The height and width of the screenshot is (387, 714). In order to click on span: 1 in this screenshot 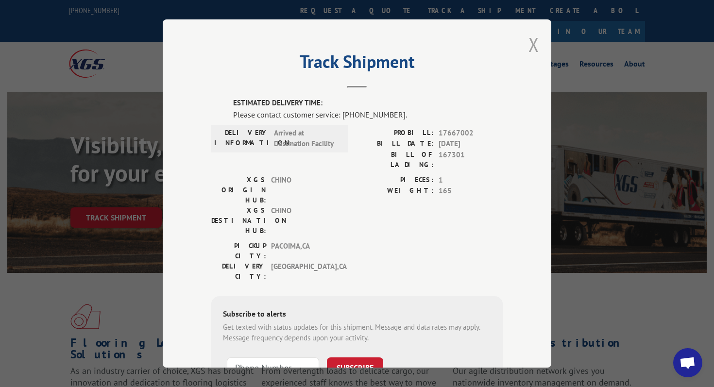, I will do `click(471, 180)`.